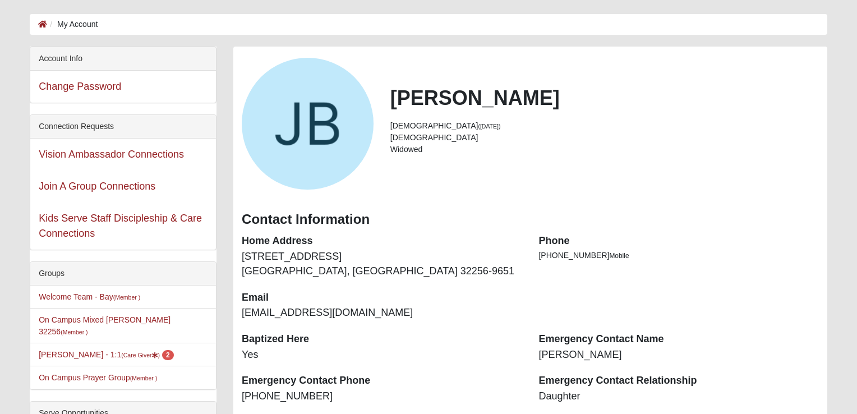 This screenshot has width=857, height=414. Describe the element at coordinates (80, 86) in the screenshot. I see `a: Change Password` at that location.